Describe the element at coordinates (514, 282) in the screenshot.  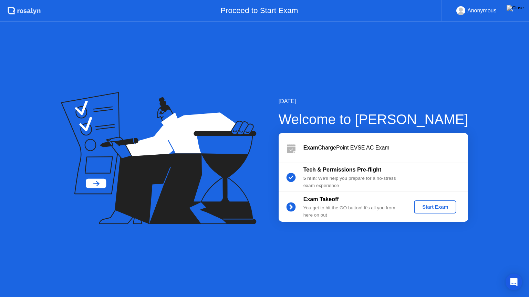
I see `div: Open Intercom Messenger` at that location.